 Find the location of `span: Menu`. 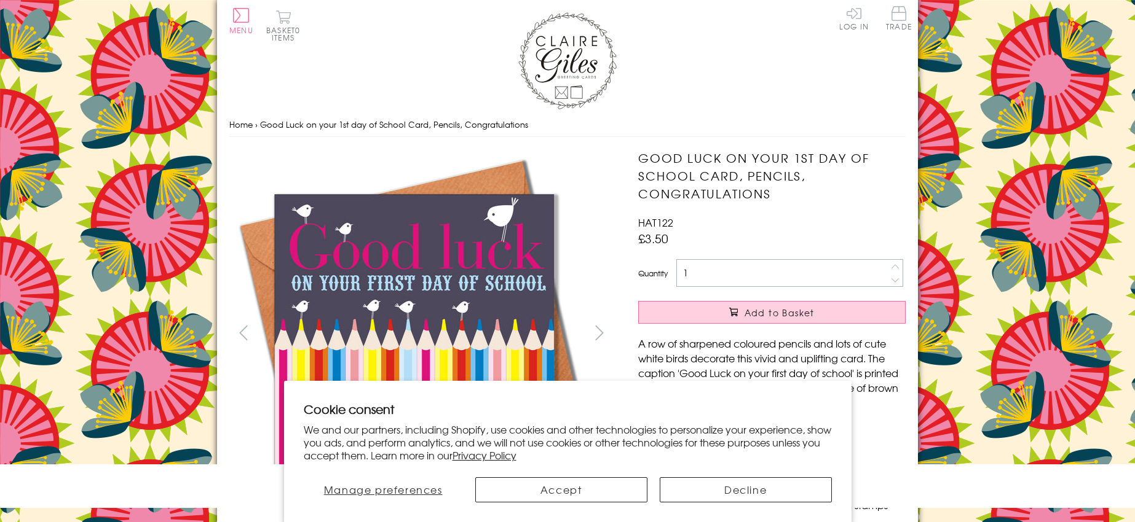

span: Menu is located at coordinates (241, 30).